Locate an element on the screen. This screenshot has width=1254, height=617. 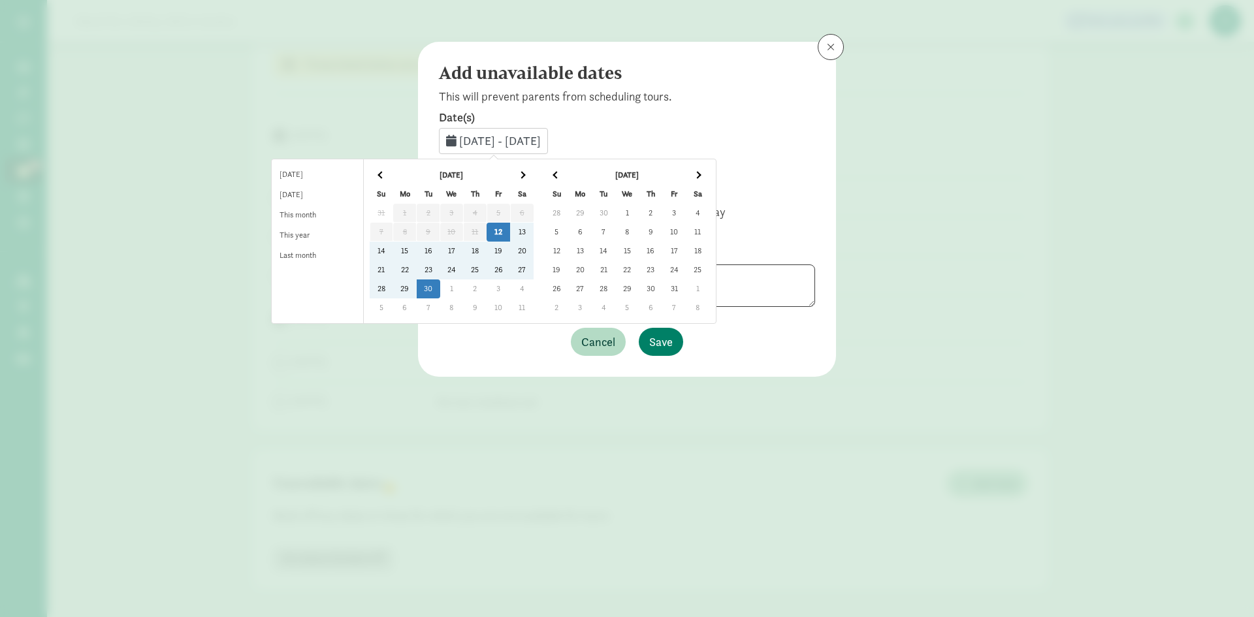
h4: Add unavailable dates is located at coordinates (622, 73).